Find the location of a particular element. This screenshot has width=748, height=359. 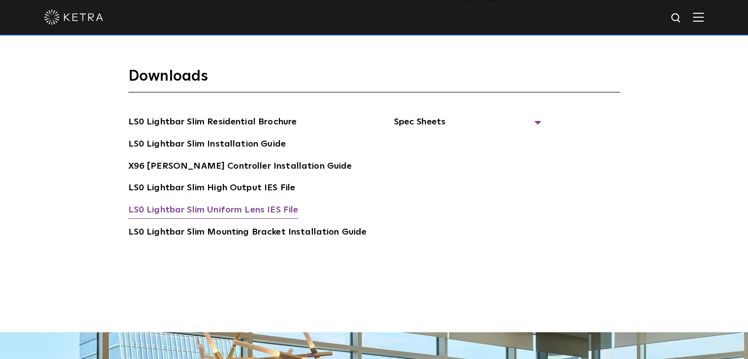

img: search icon is located at coordinates (676, 18).